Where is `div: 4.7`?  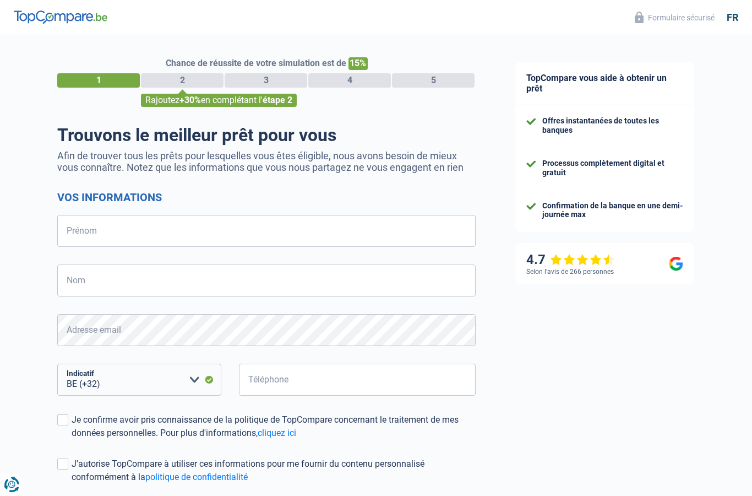
div: 4.7 is located at coordinates (571, 259).